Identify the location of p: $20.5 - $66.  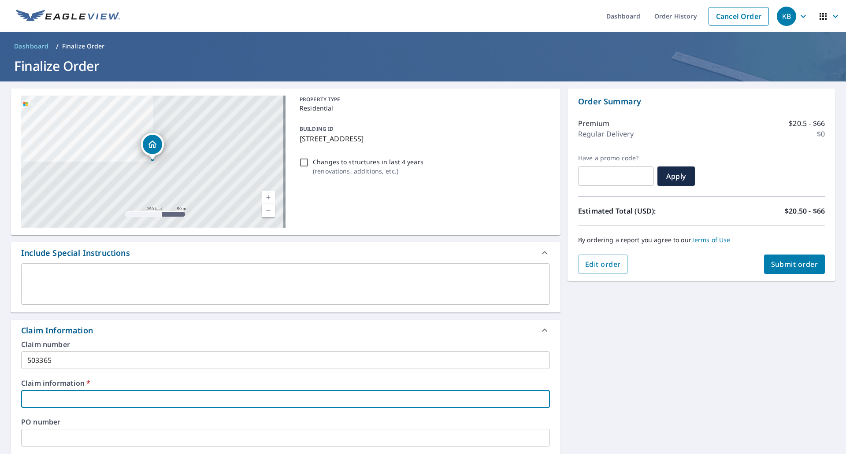
(807, 123).